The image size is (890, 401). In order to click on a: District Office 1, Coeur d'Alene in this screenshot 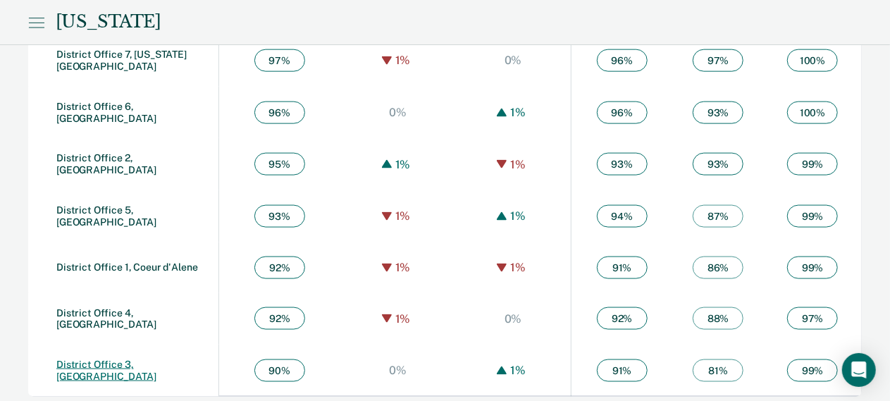, I will do `click(127, 267)`.